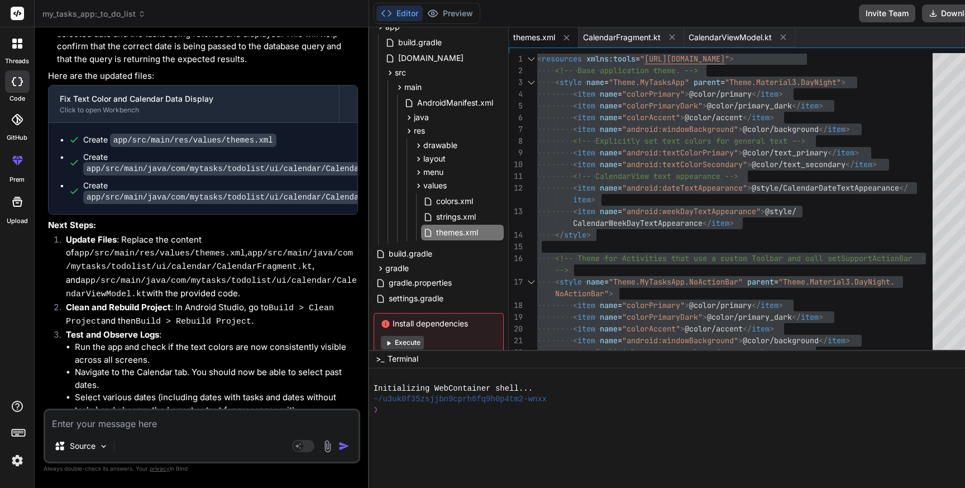 The image size is (965, 488). Describe the element at coordinates (515, 317) in the screenshot. I see `div: 19` at that location.